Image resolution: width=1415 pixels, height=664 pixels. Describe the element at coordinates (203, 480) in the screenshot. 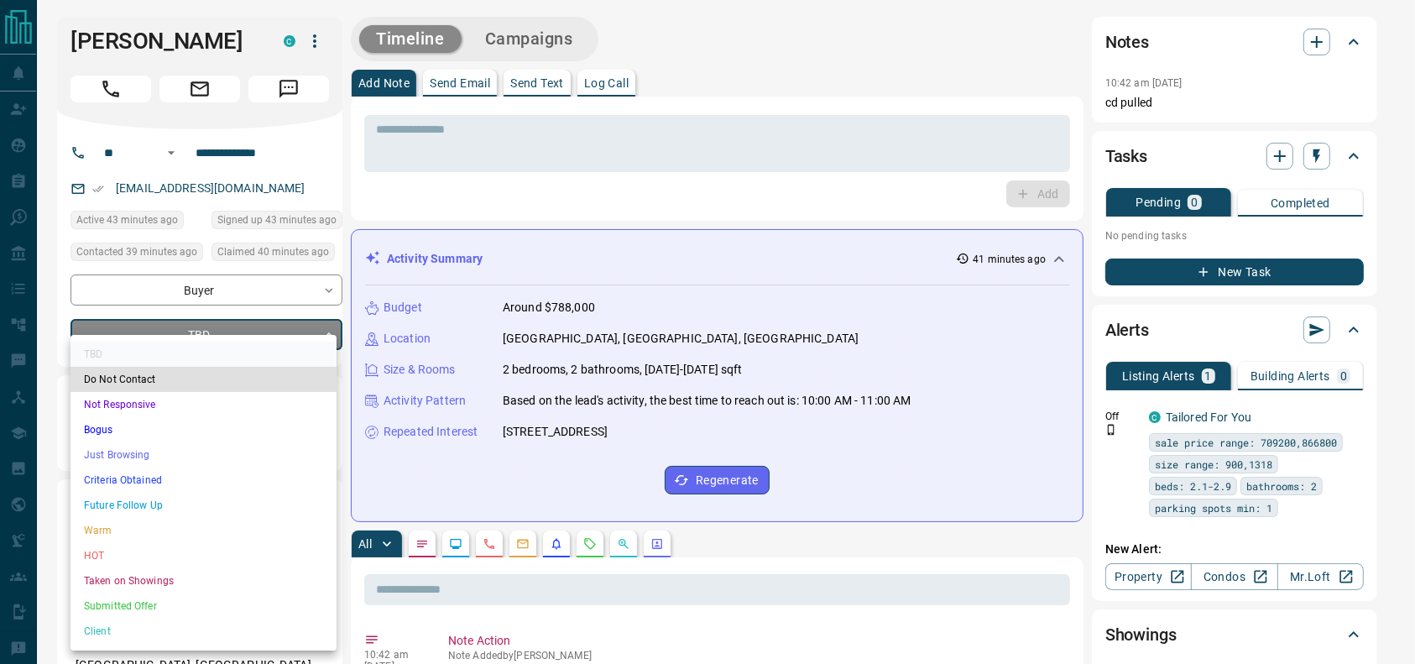

I see `li: Criteria Obtained` at that location.